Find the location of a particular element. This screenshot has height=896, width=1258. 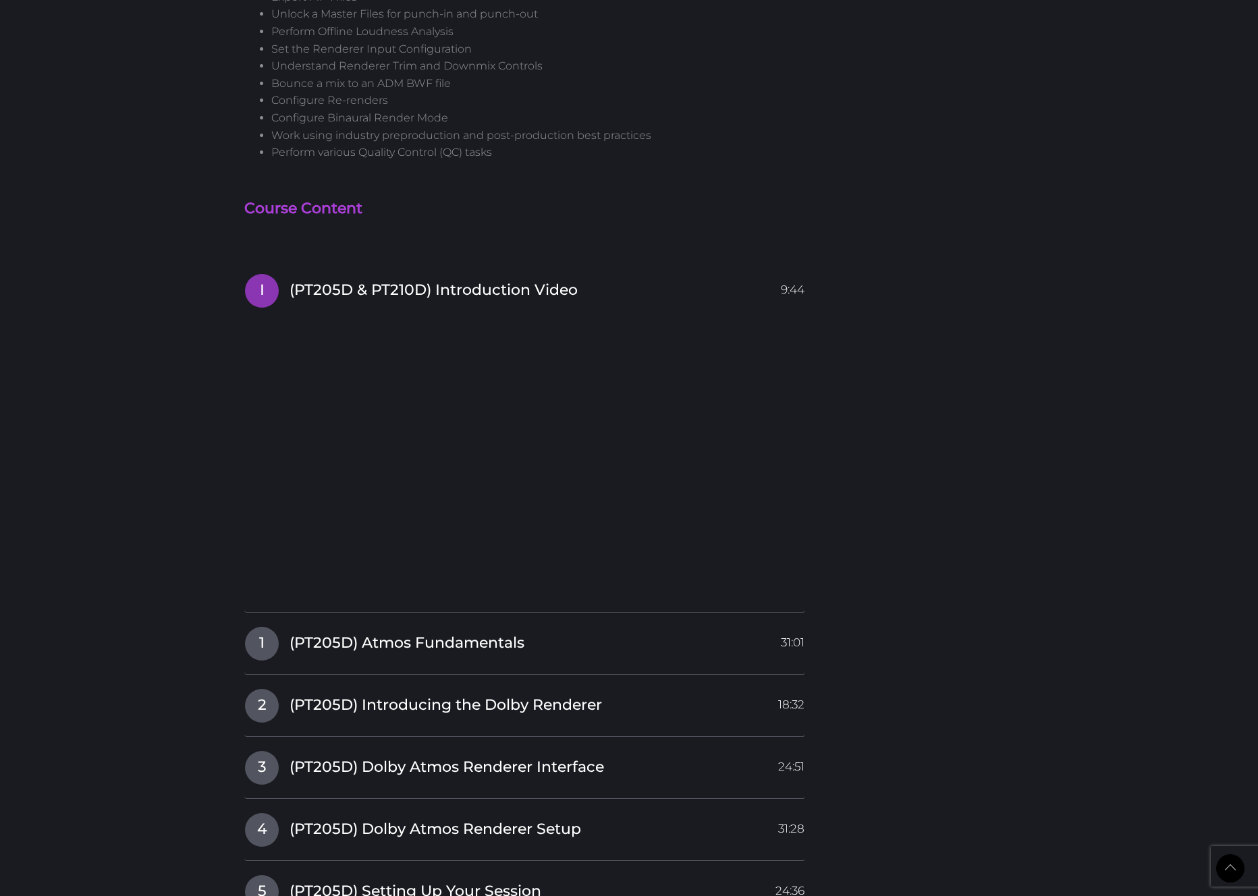

a: Back to Top is located at coordinates (1231, 869).